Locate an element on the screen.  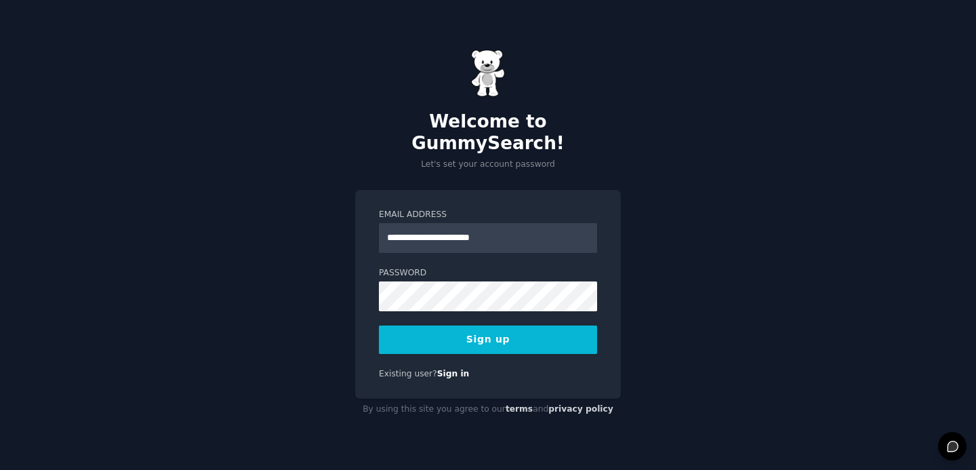
label: Password is located at coordinates (488, 273).